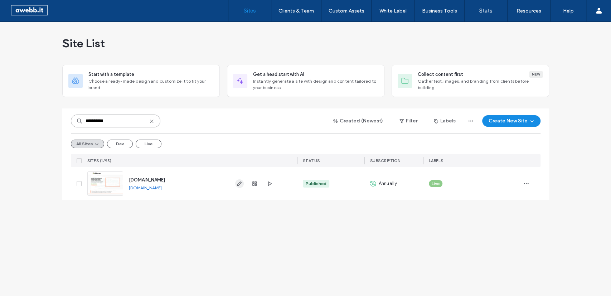 The image size is (611, 296). What do you see at coordinates (385, 161) in the screenshot?
I see `span: SUBSCRIPTION` at bounding box center [385, 161].